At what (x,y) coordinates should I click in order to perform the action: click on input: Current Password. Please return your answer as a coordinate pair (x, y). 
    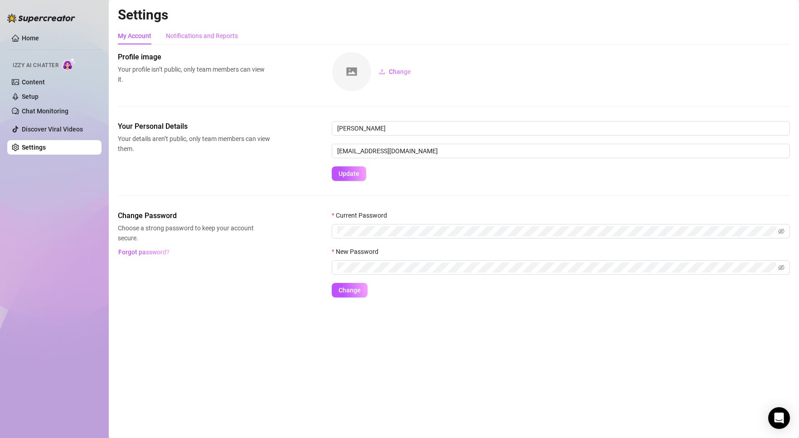
    Looking at the image, I should click on (556, 231).